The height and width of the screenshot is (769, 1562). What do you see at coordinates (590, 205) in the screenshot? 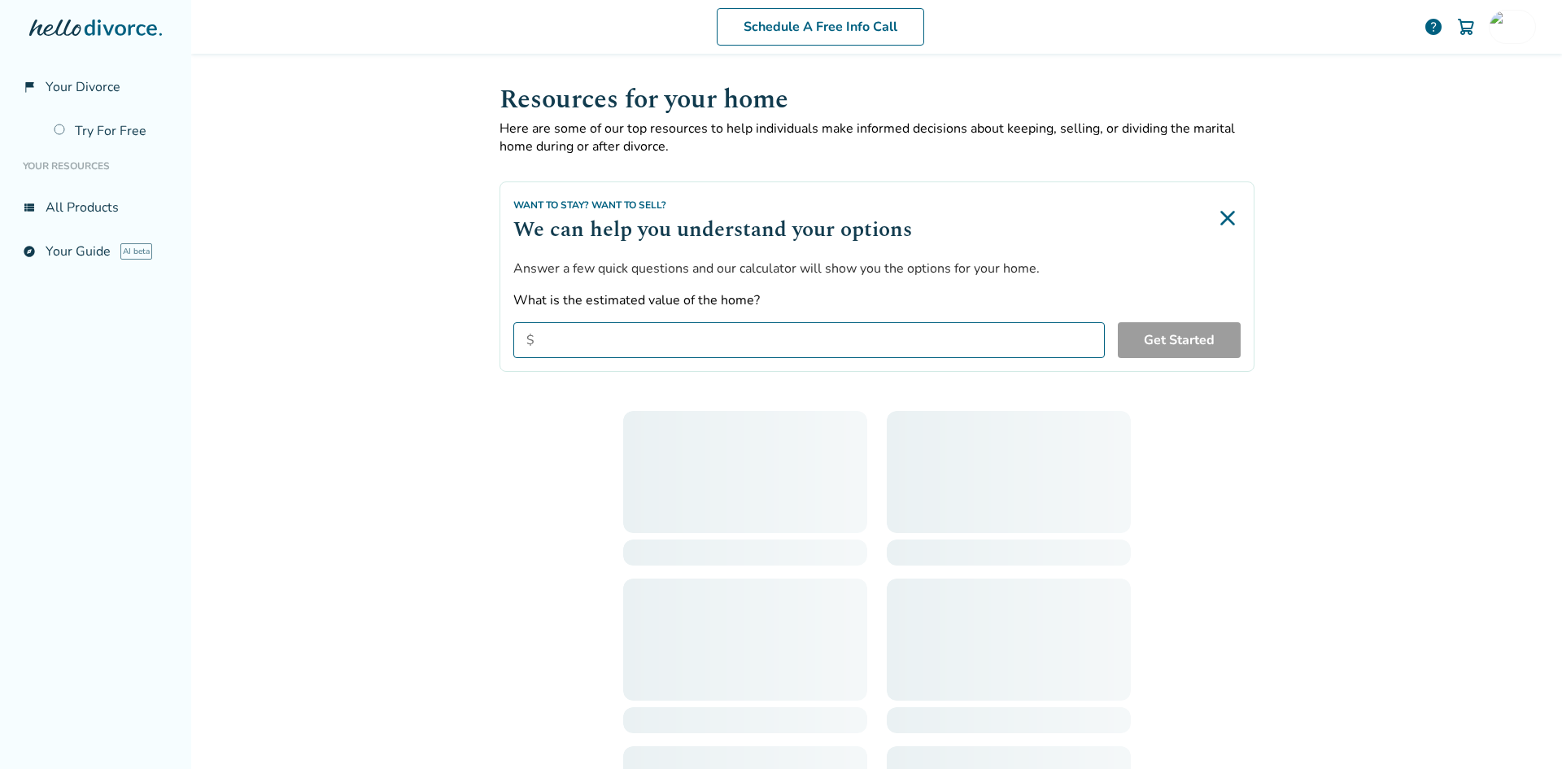
I see `span: Want to Stay? Want to Sell?` at bounding box center [590, 205].